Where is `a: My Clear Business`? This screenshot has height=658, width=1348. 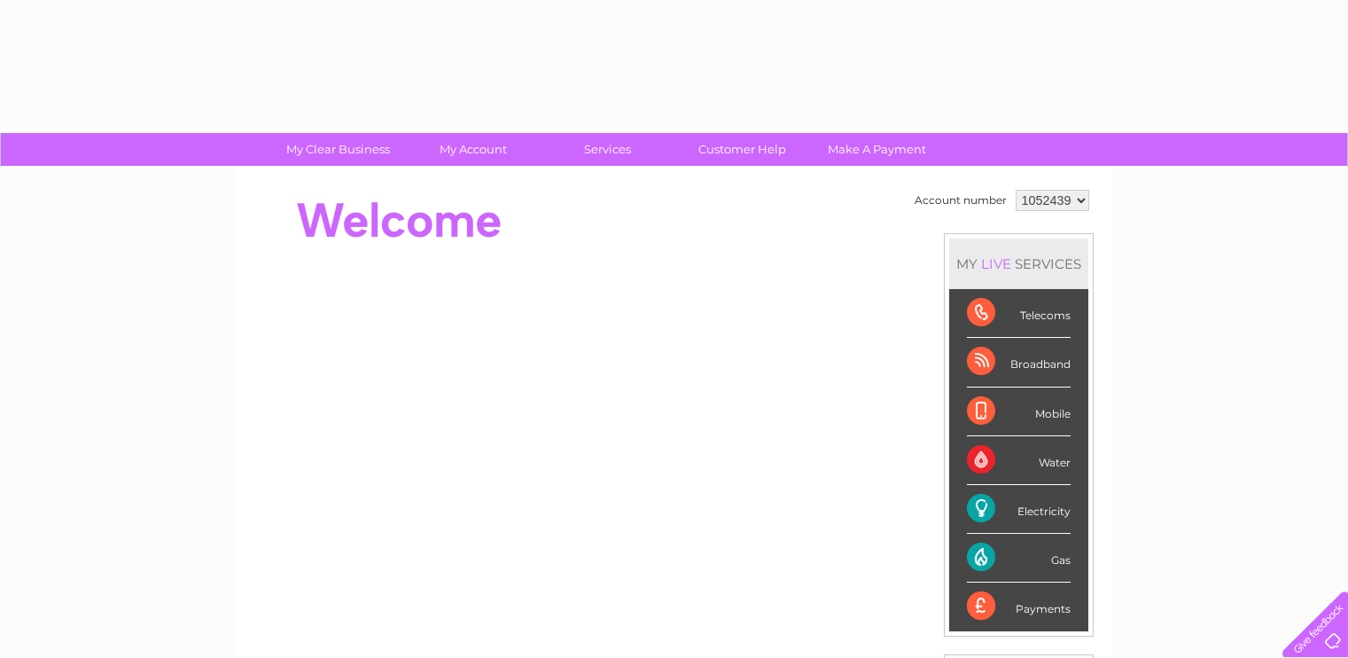
a: My Clear Business is located at coordinates (338, 149).